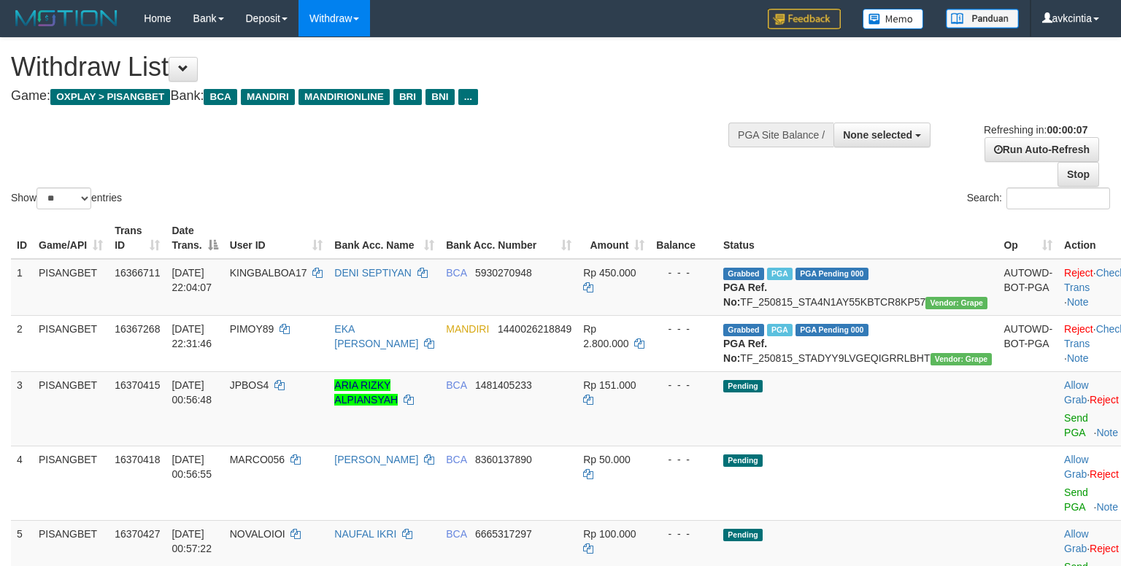 The height and width of the screenshot is (566, 1121). What do you see at coordinates (606, 336) in the screenshot?
I see `span: Rp 2.800.000` at bounding box center [606, 336].